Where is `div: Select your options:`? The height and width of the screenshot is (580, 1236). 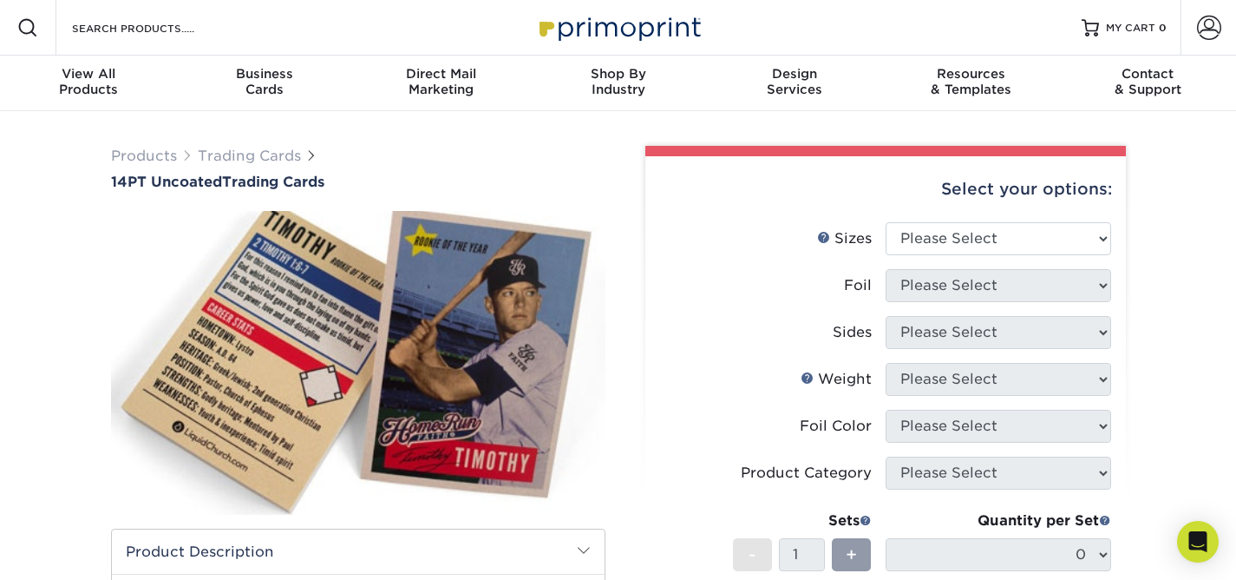
div: Select your options: is located at coordinates (886, 189).